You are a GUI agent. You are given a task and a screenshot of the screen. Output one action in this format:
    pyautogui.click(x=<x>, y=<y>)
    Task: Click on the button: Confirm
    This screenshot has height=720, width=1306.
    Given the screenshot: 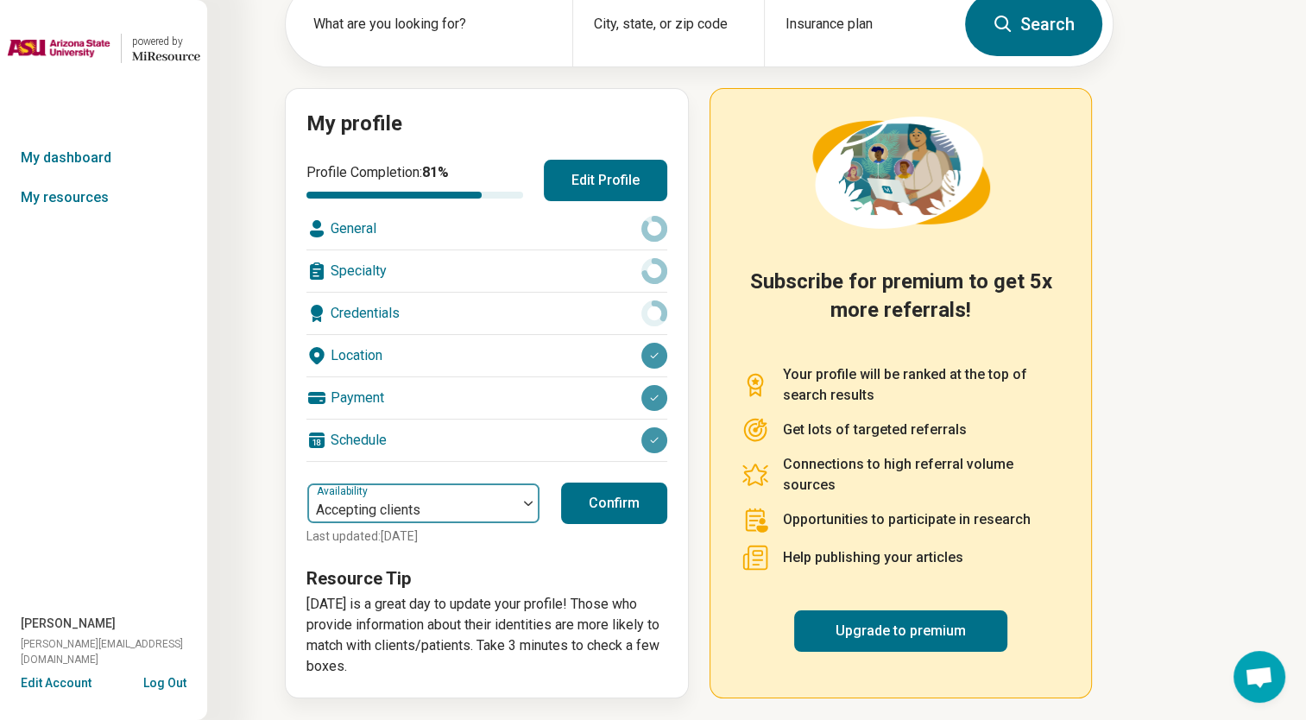 What is the action you would take?
    pyautogui.click(x=614, y=503)
    